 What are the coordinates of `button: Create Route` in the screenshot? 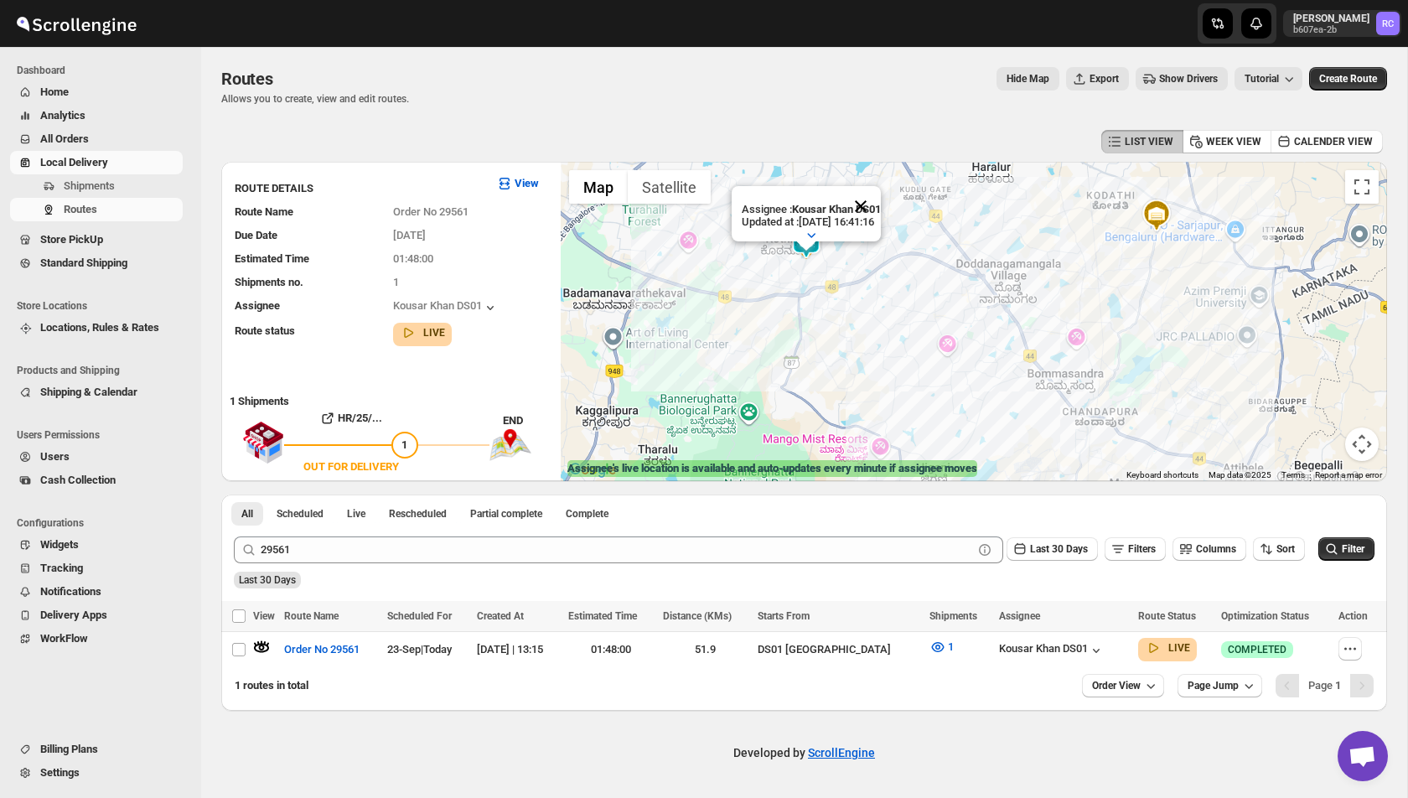 It's located at (1347, 79).